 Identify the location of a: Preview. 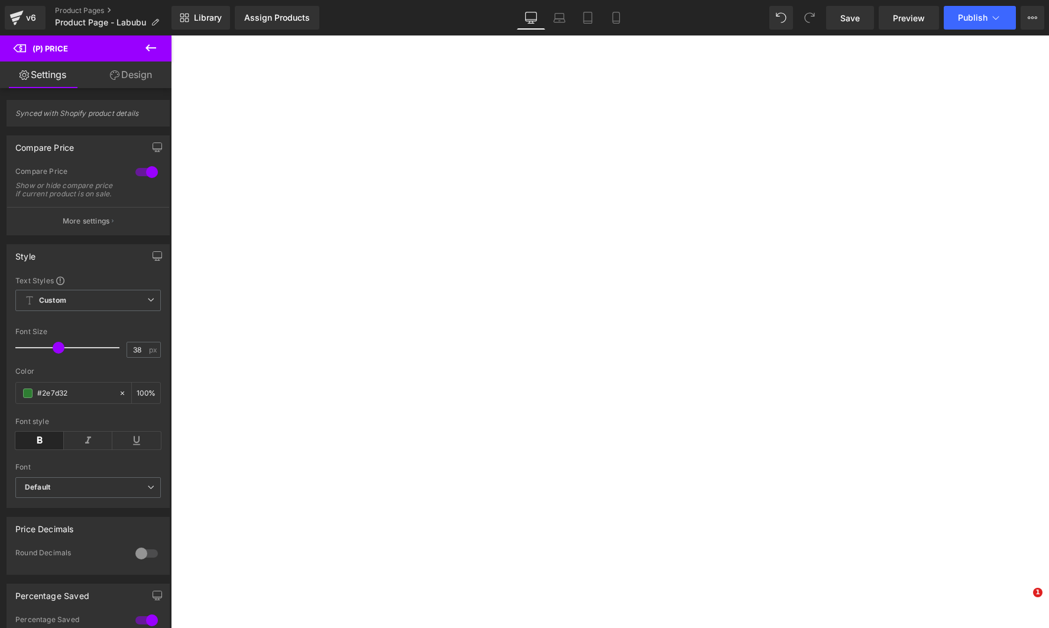
(909, 18).